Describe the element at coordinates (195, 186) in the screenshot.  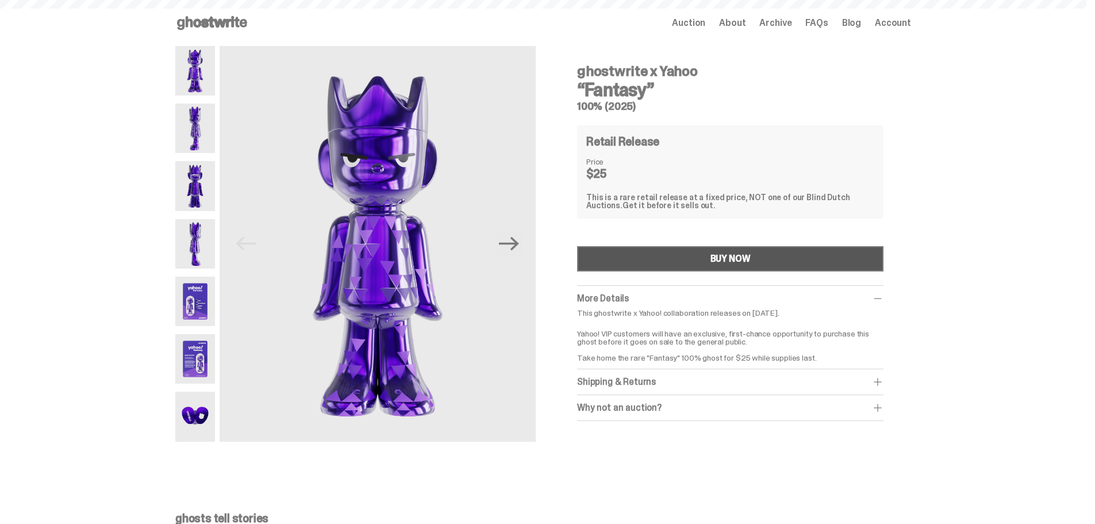
I see `img: Yahoo-HG---3.png` at that location.